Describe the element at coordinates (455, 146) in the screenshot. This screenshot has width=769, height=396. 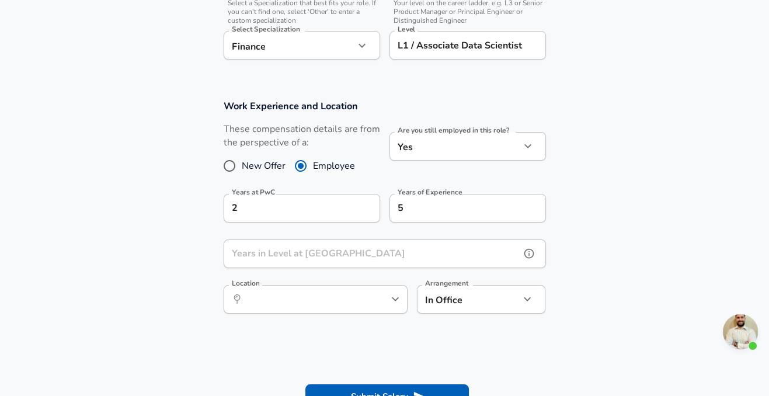
I see `div: Yes` at that location.